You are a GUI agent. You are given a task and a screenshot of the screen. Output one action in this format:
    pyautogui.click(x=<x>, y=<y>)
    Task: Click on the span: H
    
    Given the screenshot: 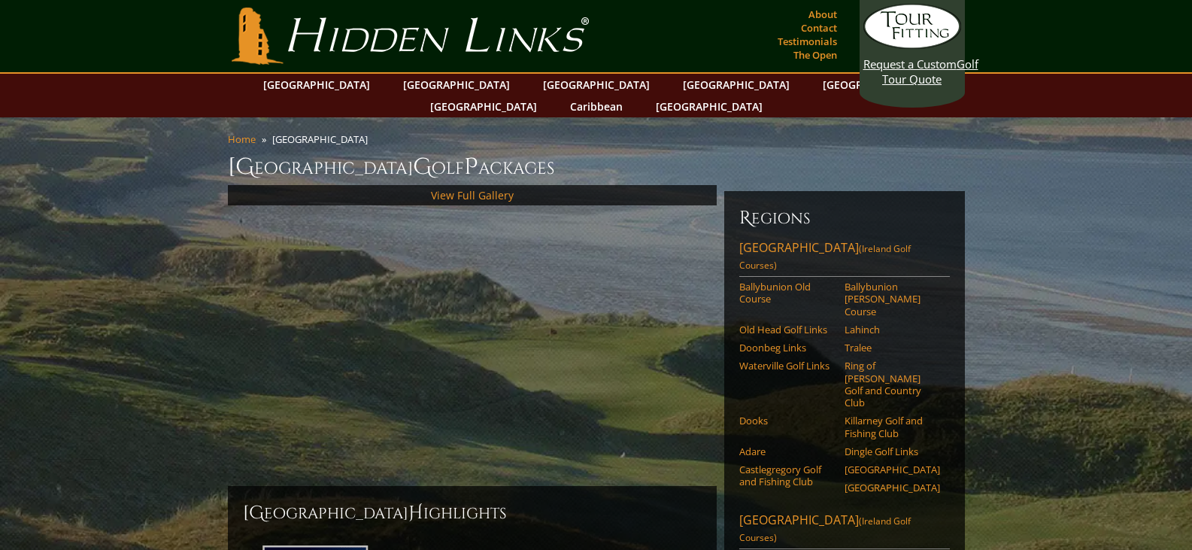 What is the action you would take?
    pyautogui.click(x=416, y=513)
    